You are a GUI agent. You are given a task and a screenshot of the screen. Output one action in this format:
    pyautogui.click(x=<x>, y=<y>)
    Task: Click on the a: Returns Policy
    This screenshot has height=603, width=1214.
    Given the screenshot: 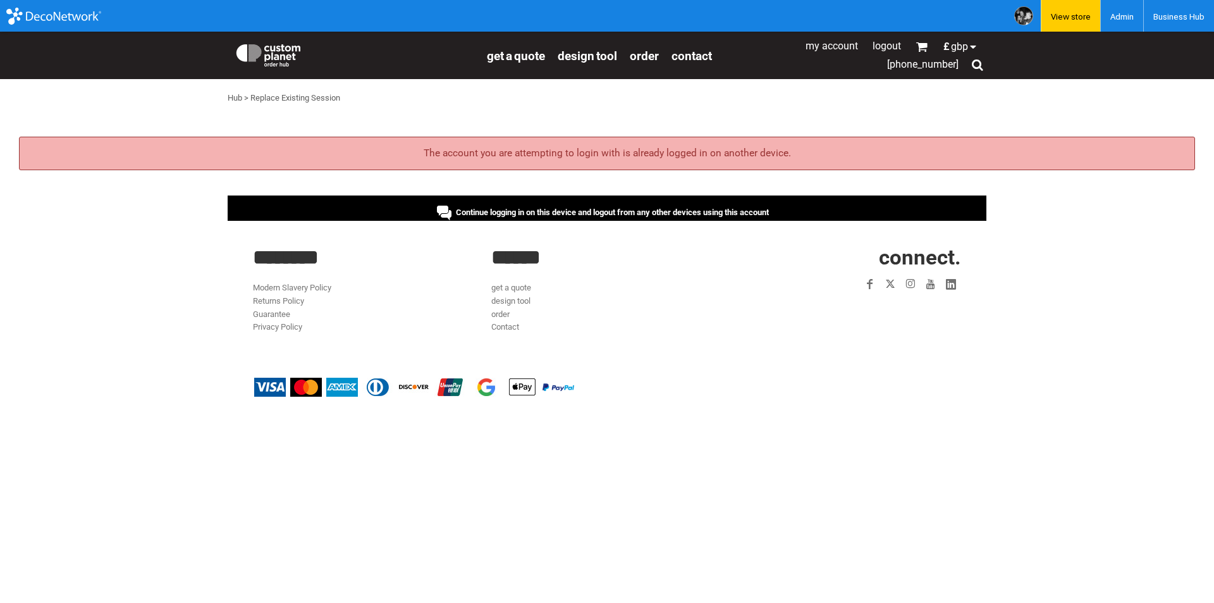 What is the action you would take?
    pyautogui.click(x=278, y=300)
    